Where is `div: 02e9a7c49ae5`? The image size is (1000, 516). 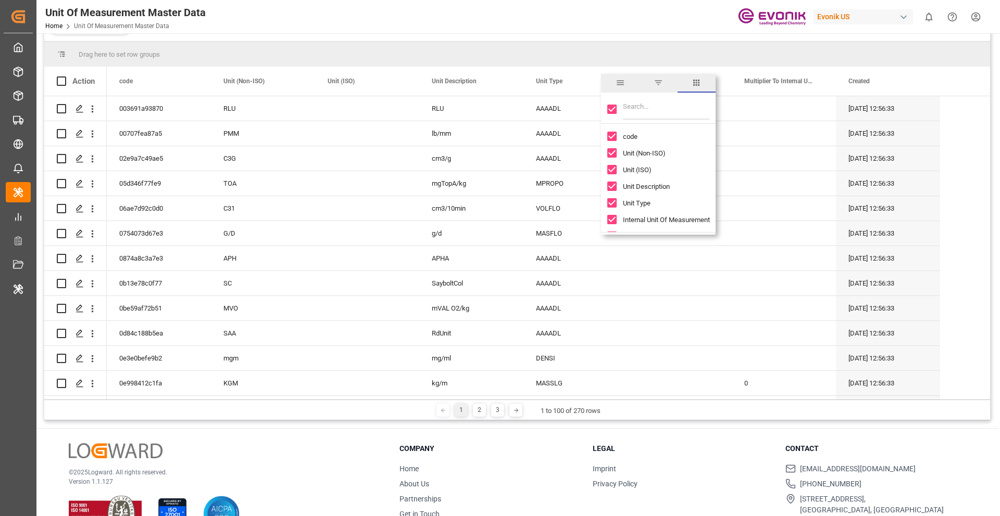
div: 02e9a7c49ae5 is located at coordinates (159, 158).